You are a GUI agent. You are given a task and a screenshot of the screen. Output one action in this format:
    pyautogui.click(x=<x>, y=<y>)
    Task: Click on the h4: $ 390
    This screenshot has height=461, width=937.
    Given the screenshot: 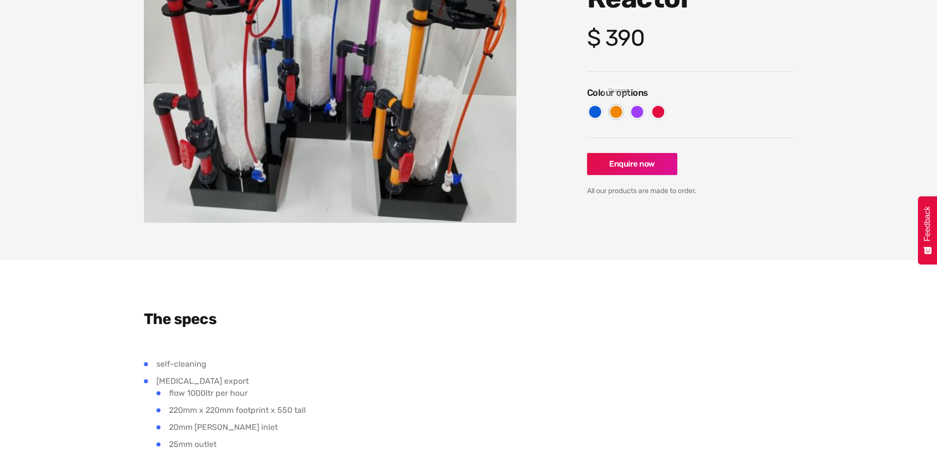 What is the action you would take?
    pyautogui.click(x=690, y=38)
    